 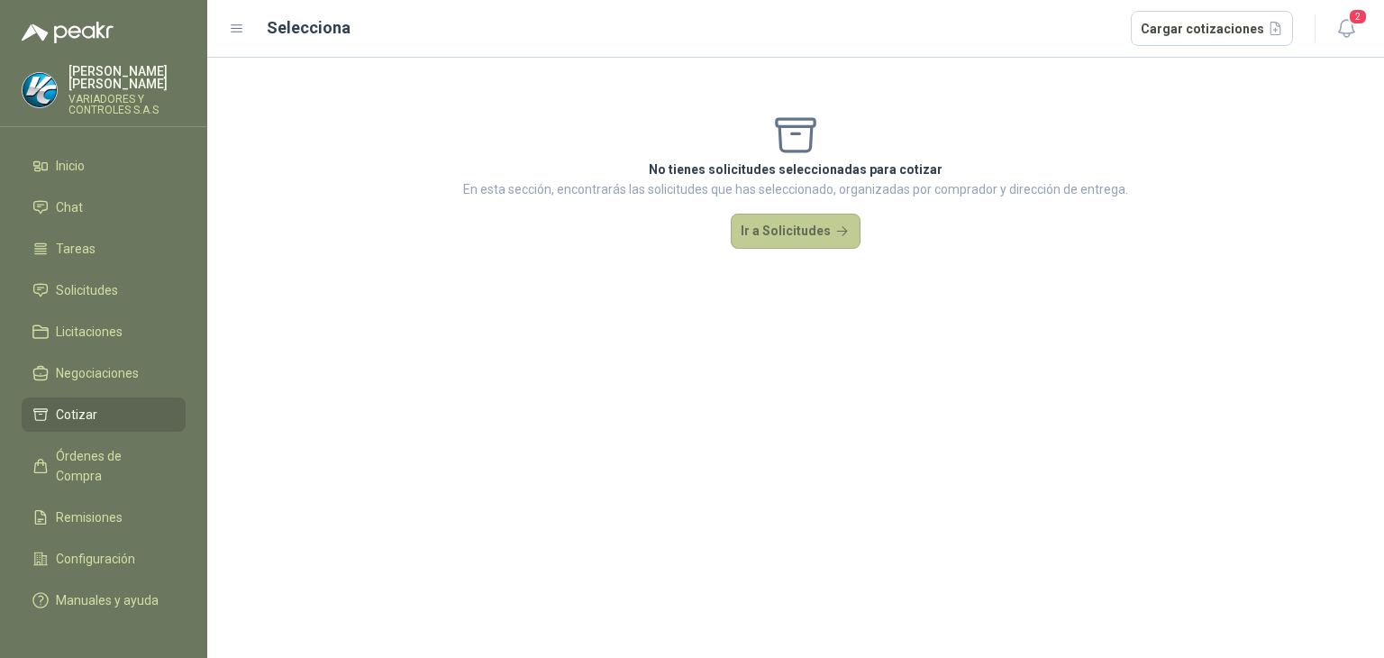 What do you see at coordinates (104, 559) in the screenshot?
I see `a: Configuración` at bounding box center [104, 559].